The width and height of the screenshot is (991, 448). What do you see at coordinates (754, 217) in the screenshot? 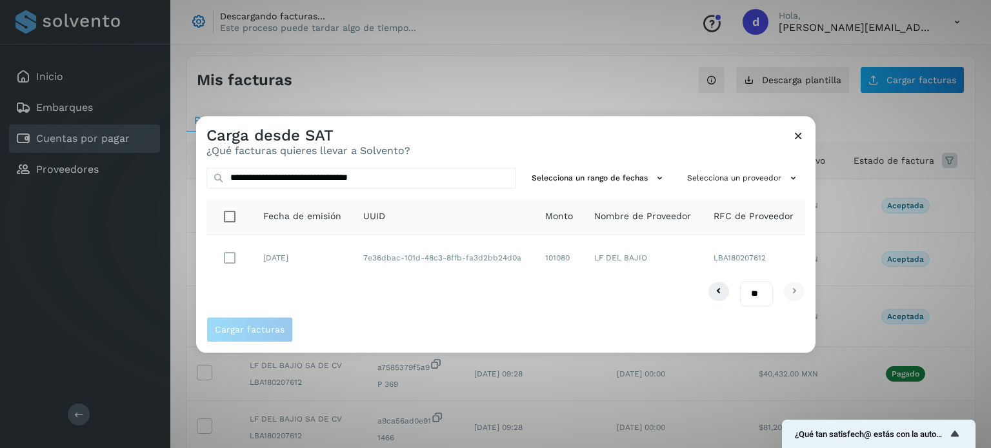
I see `span: RFC de Proveedor` at bounding box center [754, 217].